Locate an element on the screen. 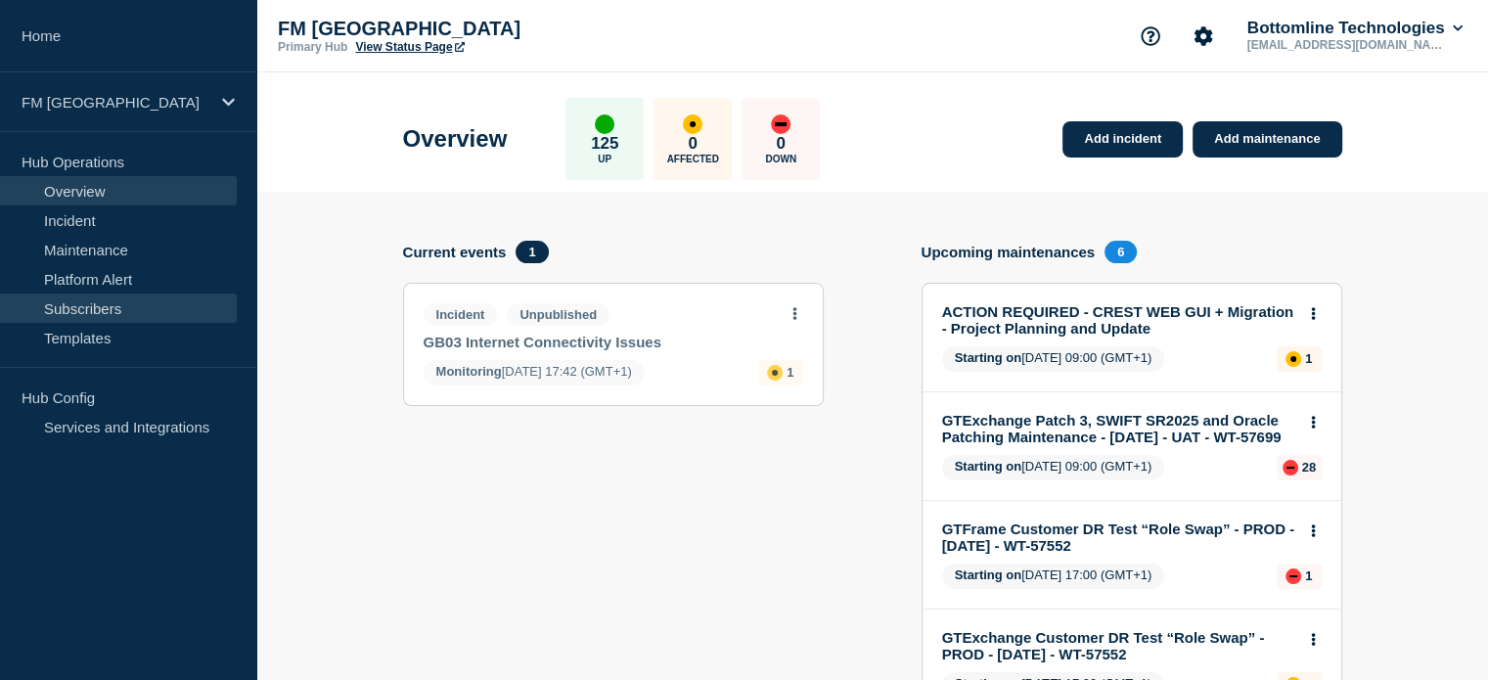 The height and width of the screenshot is (680, 1488). p: Up is located at coordinates (604, 158).